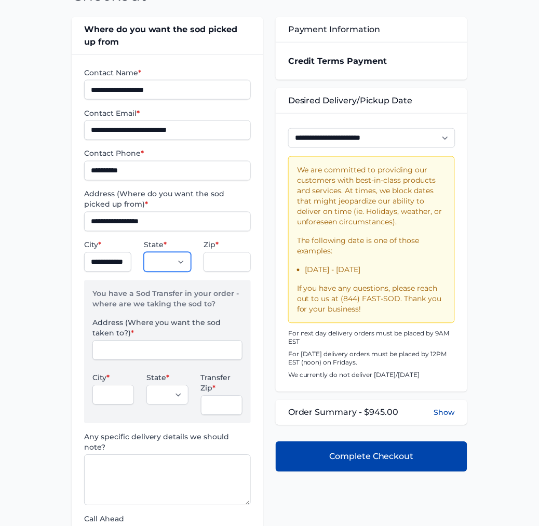 Image resolution: width=539 pixels, height=526 pixels. I want to click on button: Show, so click(444, 412).